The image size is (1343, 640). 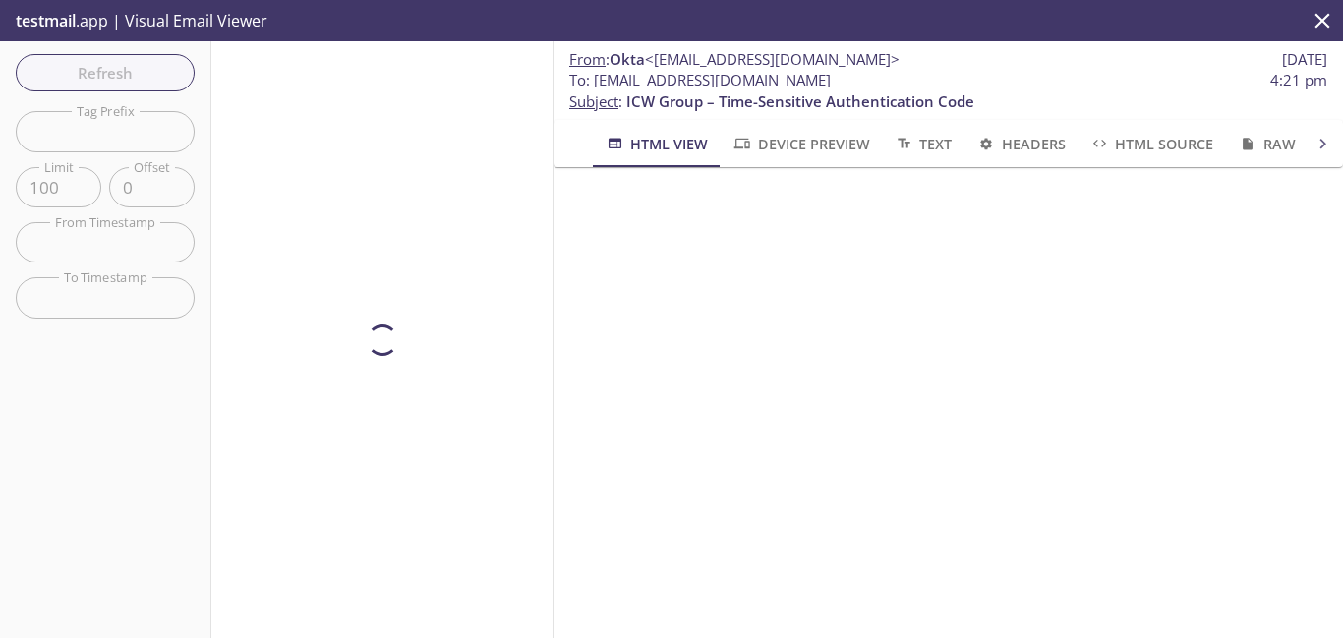 I want to click on span: HTML Source, so click(x=1151, y=144).